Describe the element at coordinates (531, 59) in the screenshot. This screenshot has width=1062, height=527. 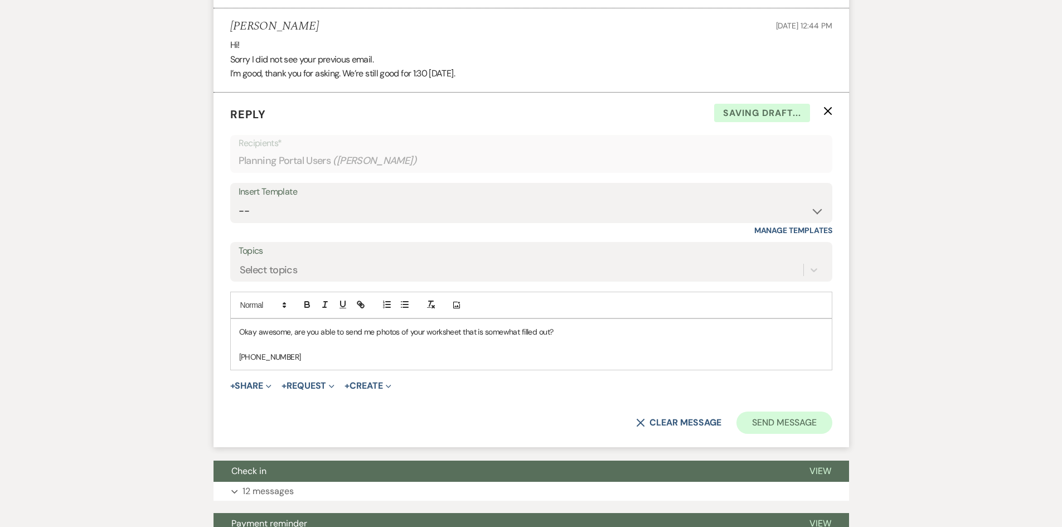
I see `div: Hi! Sorry I did not see your previous email. I’m good, thank you for asking. We’re still good for...` at that location.